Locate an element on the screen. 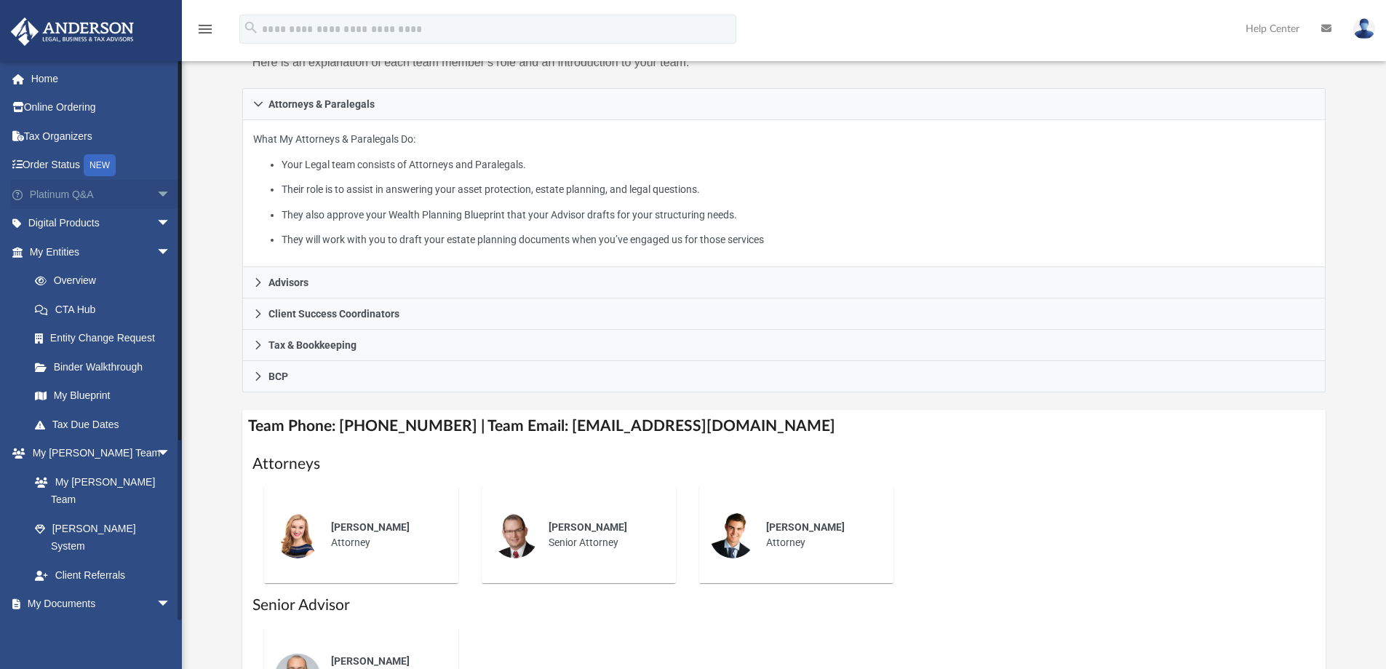  a: Advisors is located at coordinates (784, 282).